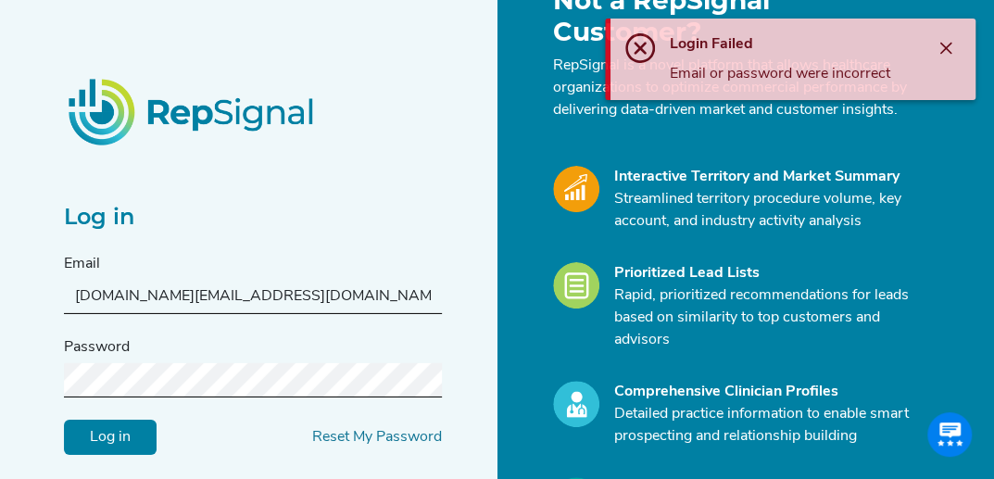  I want to click on button: Close, so click(946, 48).